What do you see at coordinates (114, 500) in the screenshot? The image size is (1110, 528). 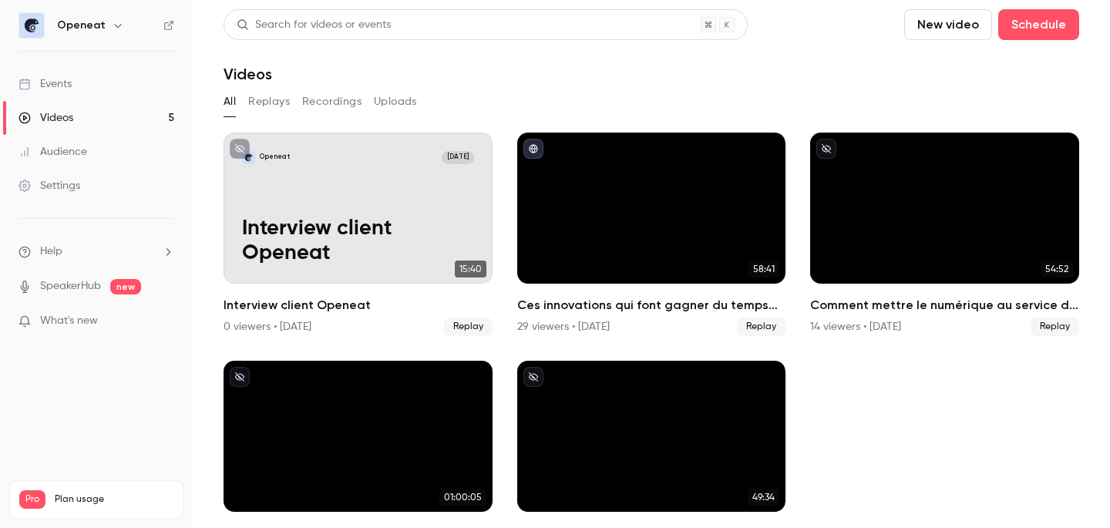 I see `span: Plan usage` at bounding box center [114, 500].